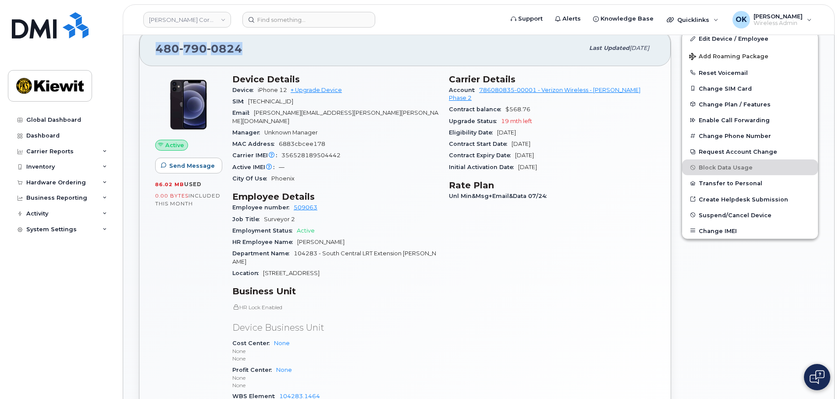 This screenshot has width=839, height=399. I want to click on span: City Of Use, so click(252, 178).